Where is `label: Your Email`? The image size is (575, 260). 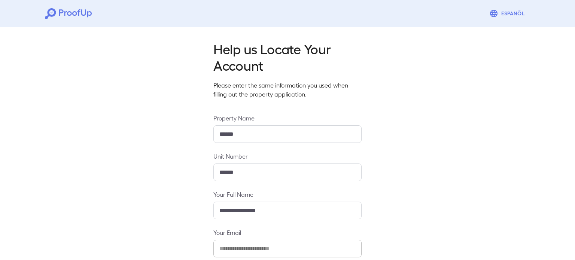 label: Your Email is located at coordinates (287, 232).